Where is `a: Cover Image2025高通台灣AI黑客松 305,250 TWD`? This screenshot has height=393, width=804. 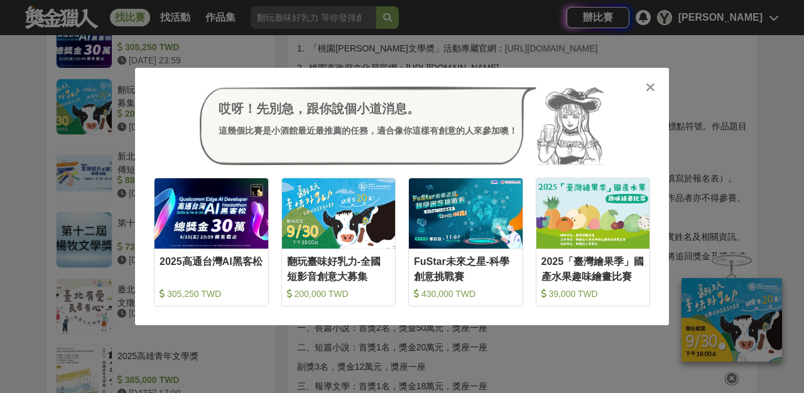
a: Cover Image2025高通台灣AI黑客松 305,250 TWD is located at coordinates (211, 242).